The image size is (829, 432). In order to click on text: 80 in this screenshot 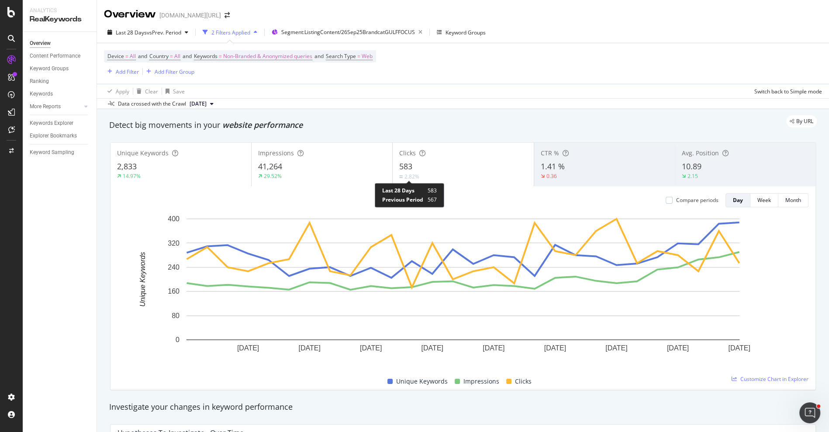, I will do `click(176, 316)`.